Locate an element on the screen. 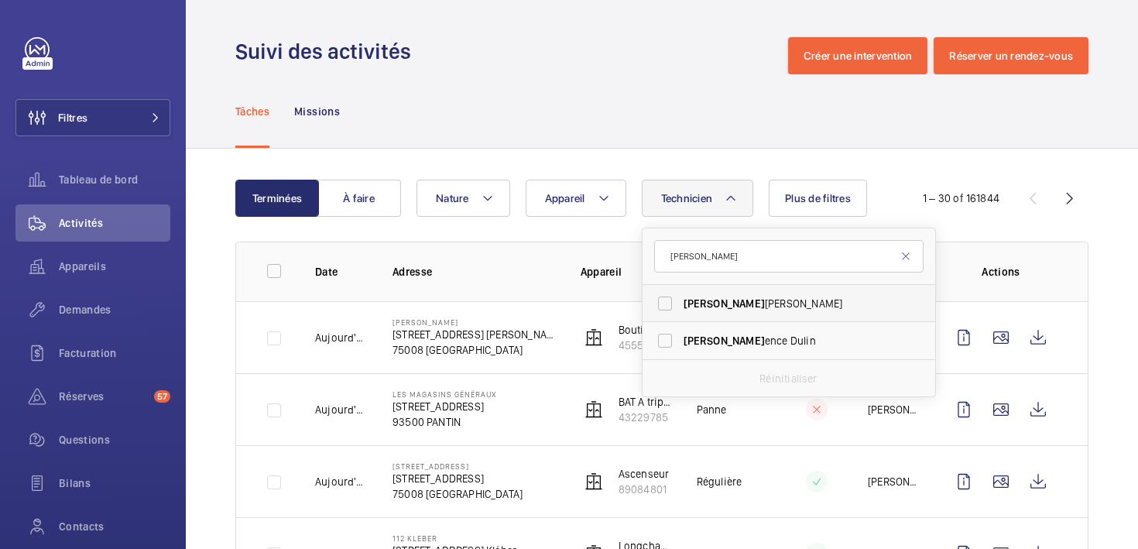 This screenshot has width=1138, height=549. div: 1 – 30 of 161844 is located at coordinates (961, 198).